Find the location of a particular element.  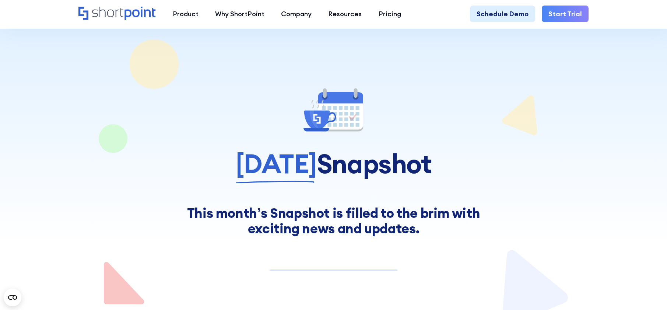

a: Company is located at coordinates (296, 14).